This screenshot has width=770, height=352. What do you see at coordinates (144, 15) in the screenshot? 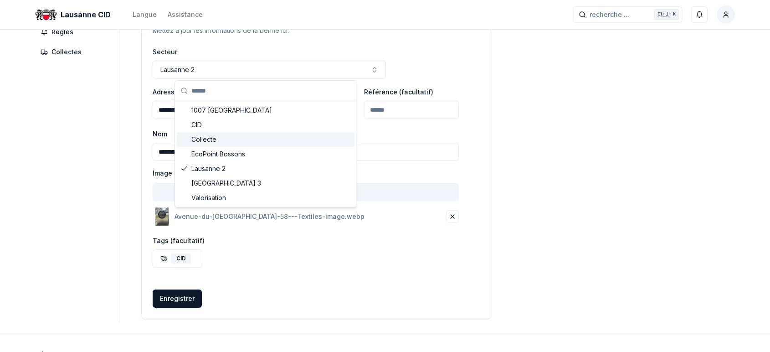
I see `button: Langue` at bounding box center [144, 15].